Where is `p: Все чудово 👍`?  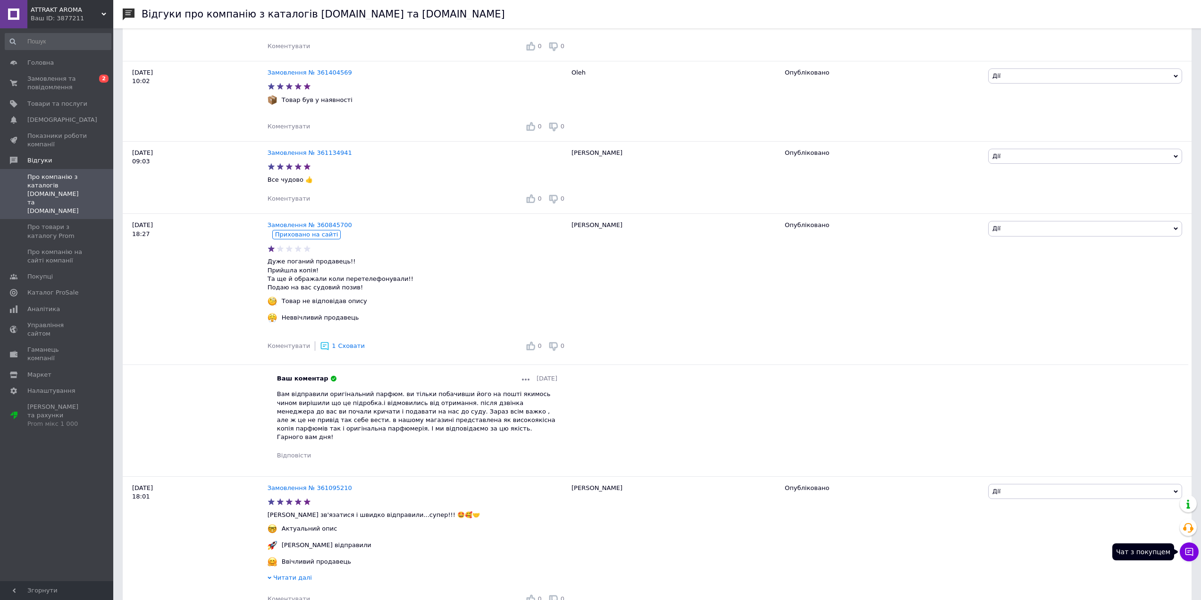
p: Все чудово 👍 is located at coordinates (417, 180).